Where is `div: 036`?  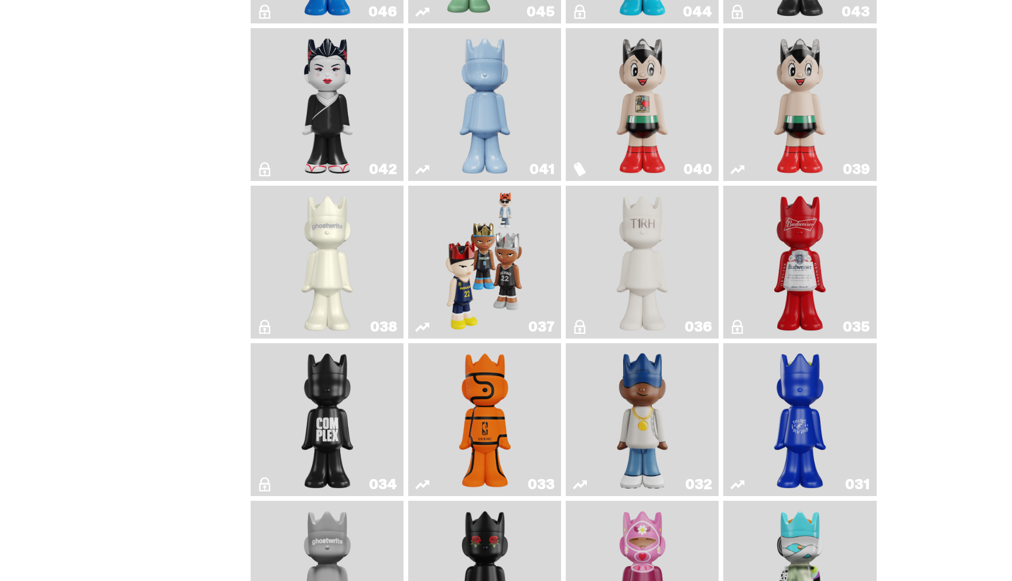 div: 036 is located at coordinates (698, 327).